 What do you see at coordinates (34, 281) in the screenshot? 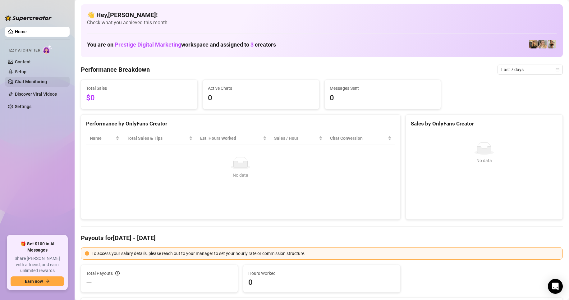
I see `span: Earn now` at bounding box center [34, 281].